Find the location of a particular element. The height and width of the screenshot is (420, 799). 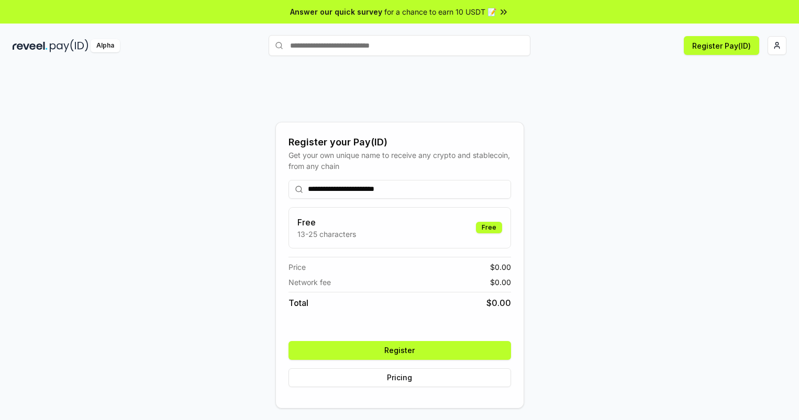

span: Price is located at coordinates (297, 267).